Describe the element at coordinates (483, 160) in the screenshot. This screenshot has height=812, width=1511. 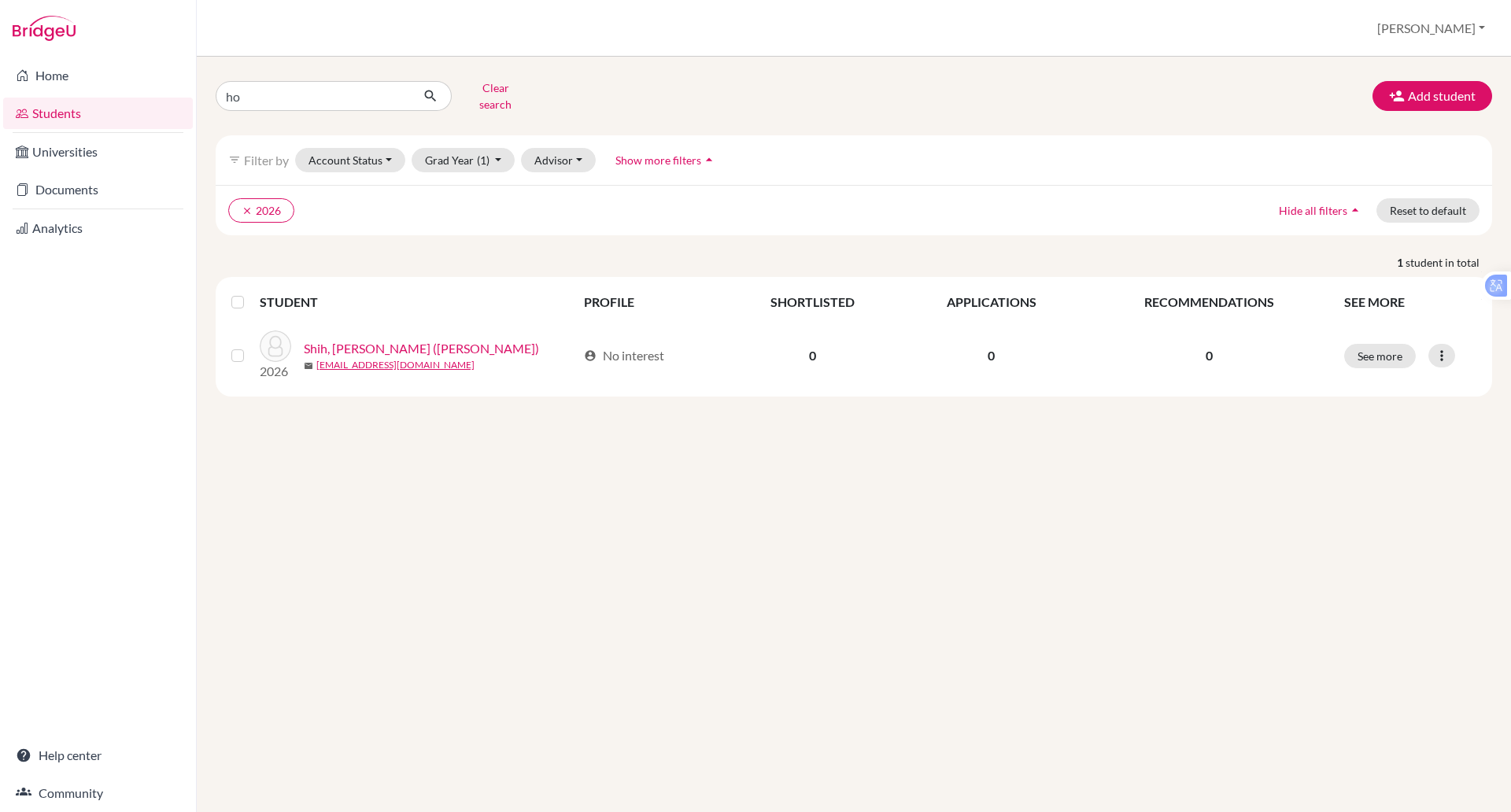
I see `span: (1)` at that location.